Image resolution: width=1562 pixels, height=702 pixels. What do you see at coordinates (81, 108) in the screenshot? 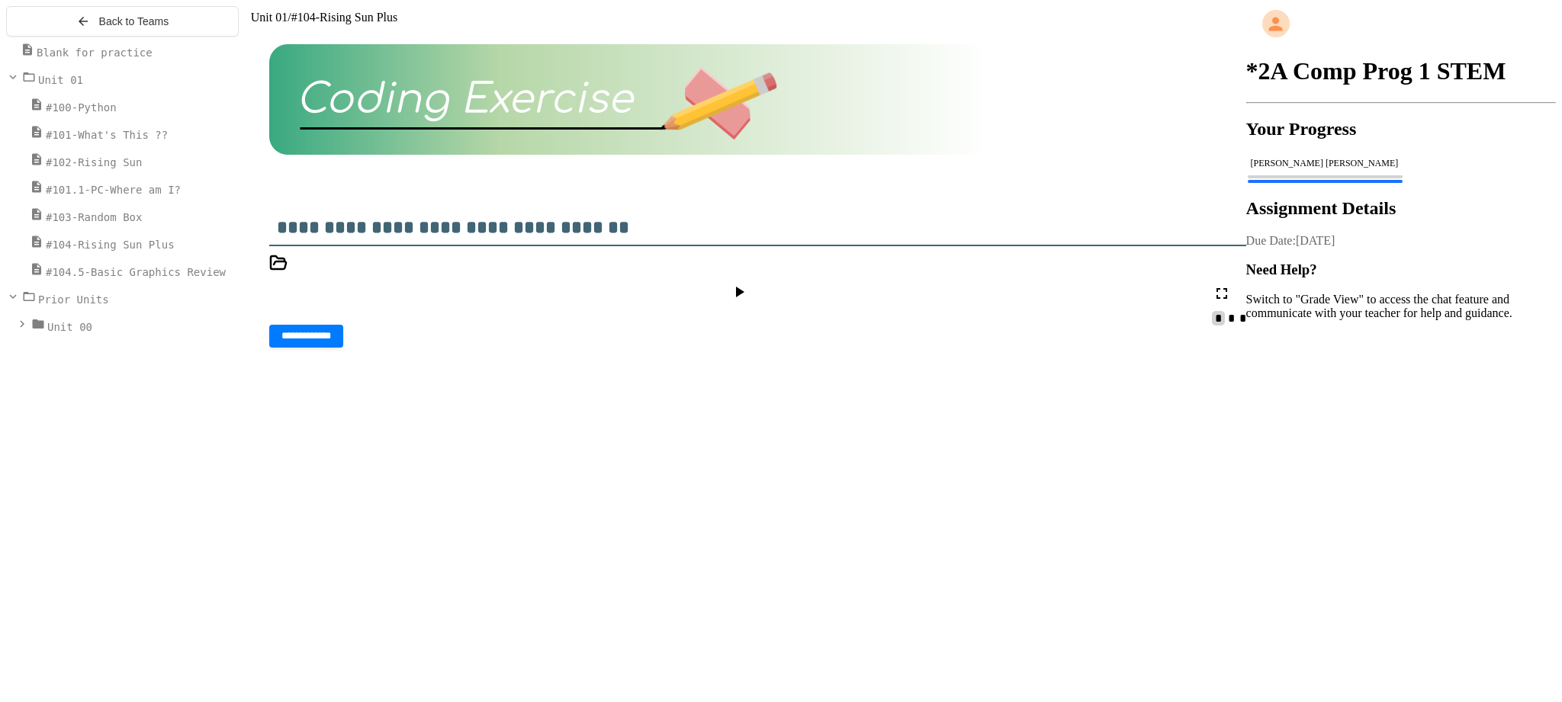
I see `span: #100-Python` at bounding box center [81, 108].